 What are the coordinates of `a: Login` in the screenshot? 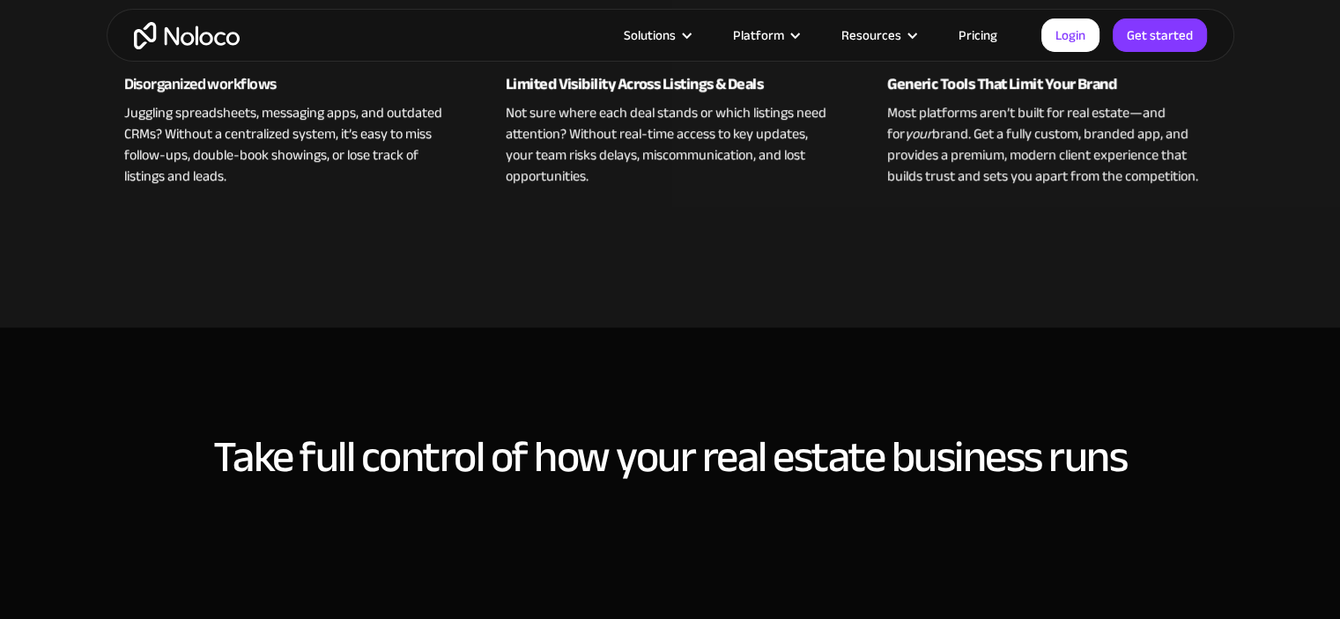 It's located at (1070, 35).